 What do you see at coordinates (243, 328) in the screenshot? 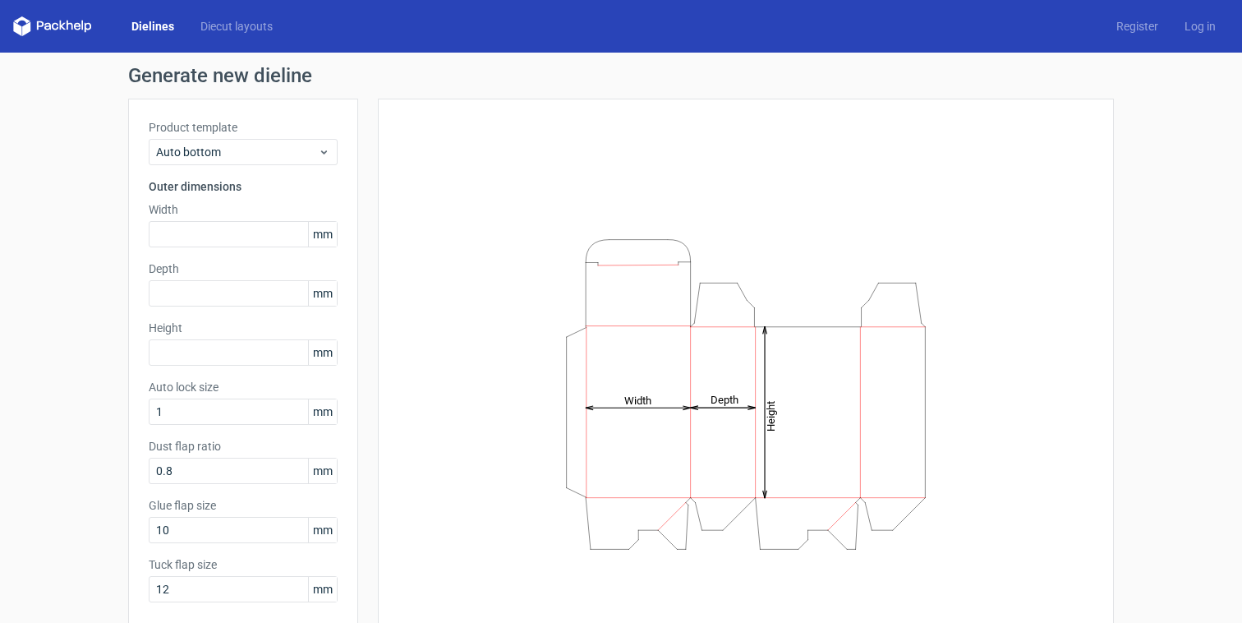
I see `label: Height` at bounding box center [243, 328].